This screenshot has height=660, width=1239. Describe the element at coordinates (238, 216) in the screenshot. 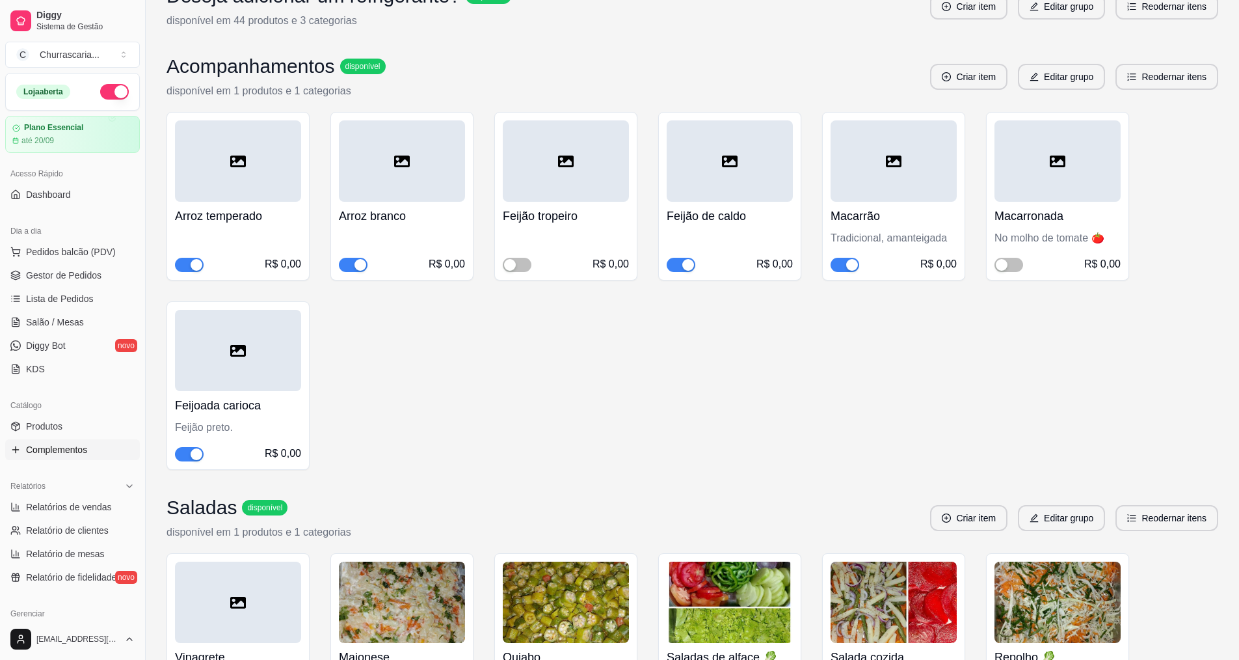

I see `h4: Arroz temperado` at that location.